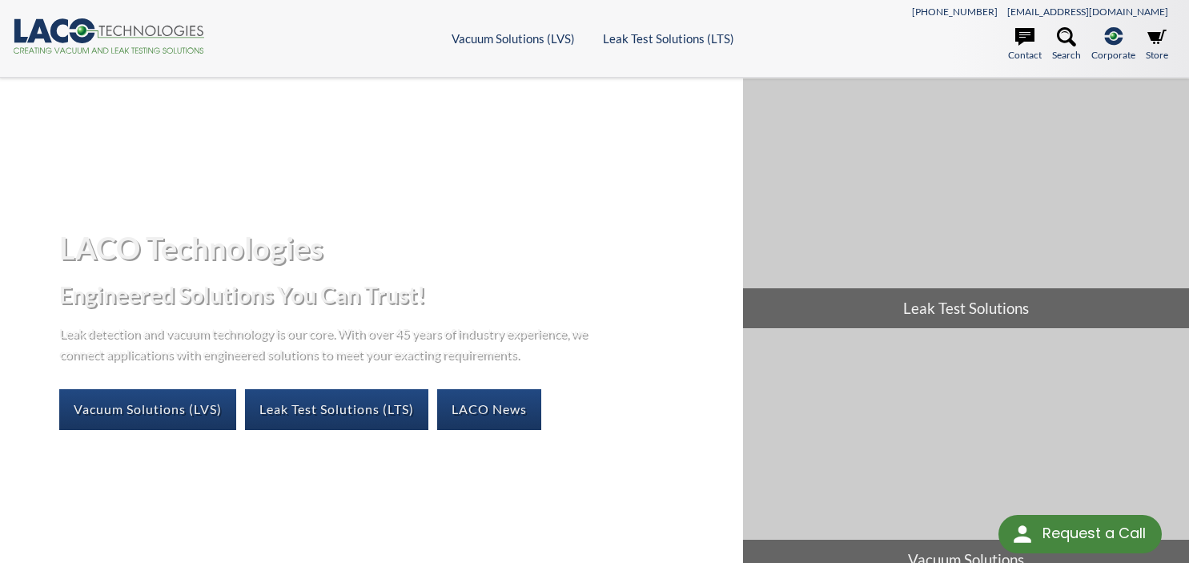  What do you see at coordinates (1157, 45) in the screenshot?
I see `a: Store` at bounding box center [1157, 45].